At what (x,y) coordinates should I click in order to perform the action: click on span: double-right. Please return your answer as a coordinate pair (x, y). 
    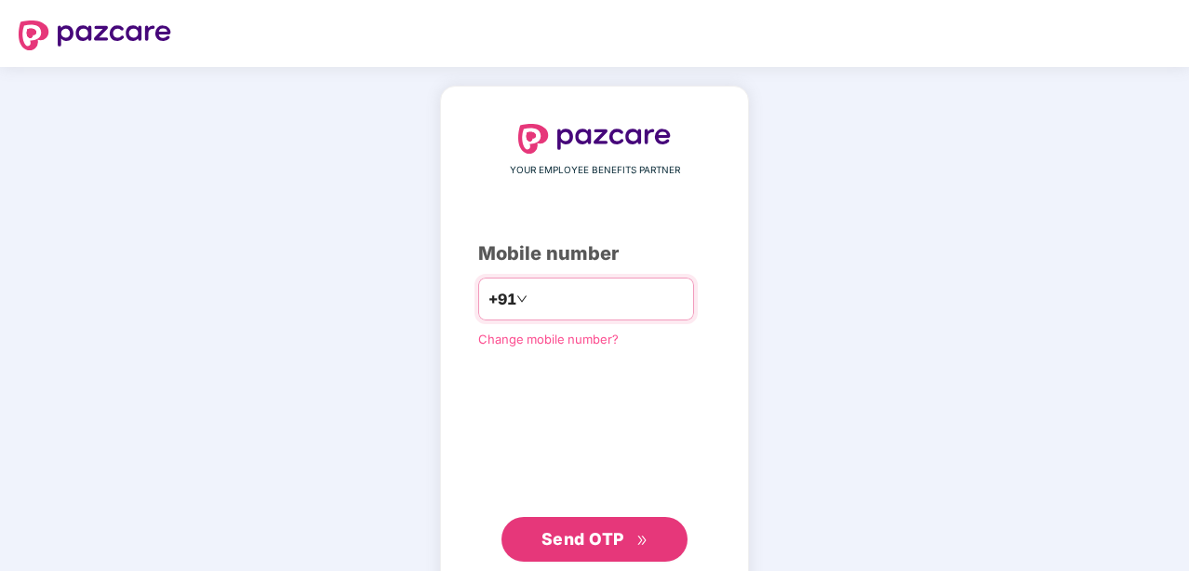
    Looking at the image, I should click on (642, 540).